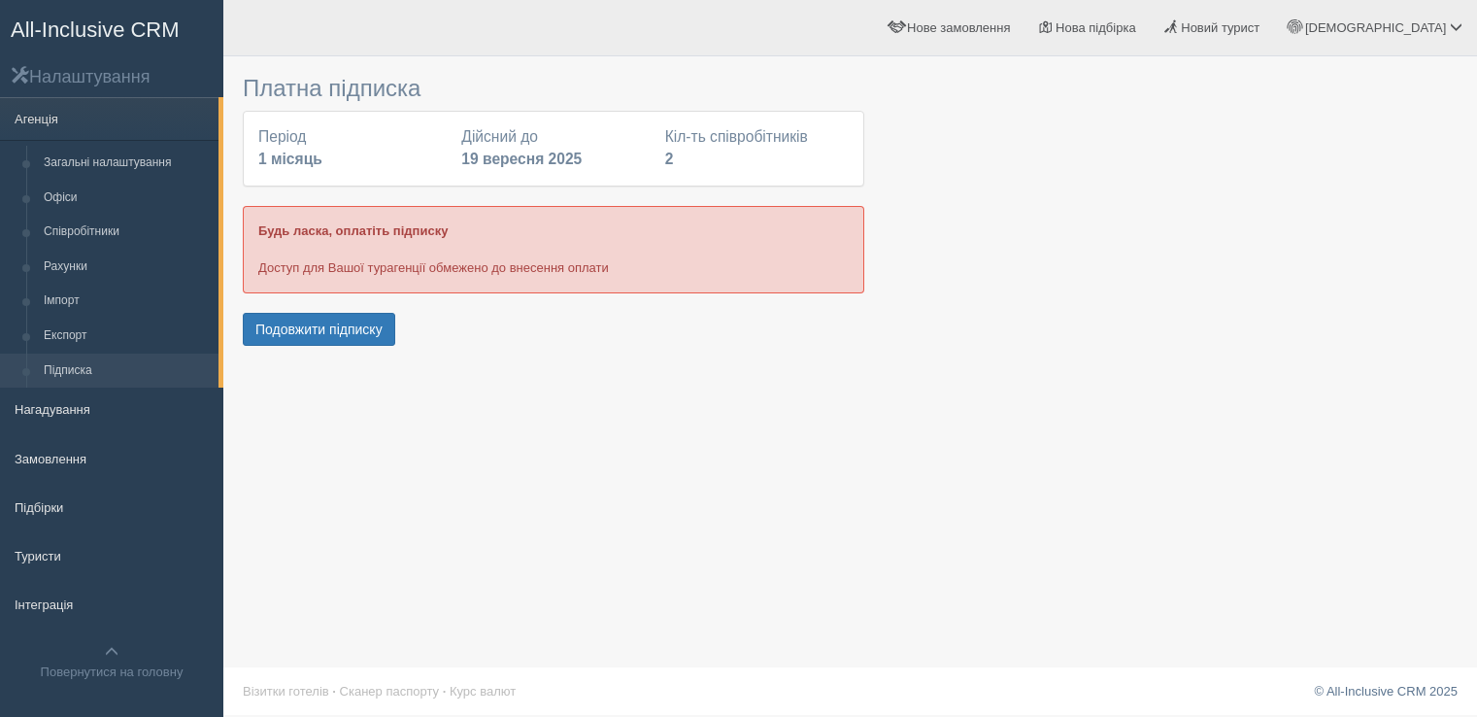 The image size is (1477, 717). I want to click on a: Курс валют, so click(483, 691).